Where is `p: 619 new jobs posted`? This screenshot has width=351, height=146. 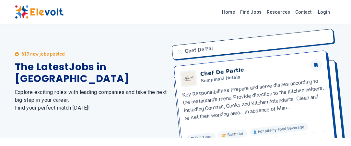
p: 619 new jobs posted is located at coordinates (43, 54).